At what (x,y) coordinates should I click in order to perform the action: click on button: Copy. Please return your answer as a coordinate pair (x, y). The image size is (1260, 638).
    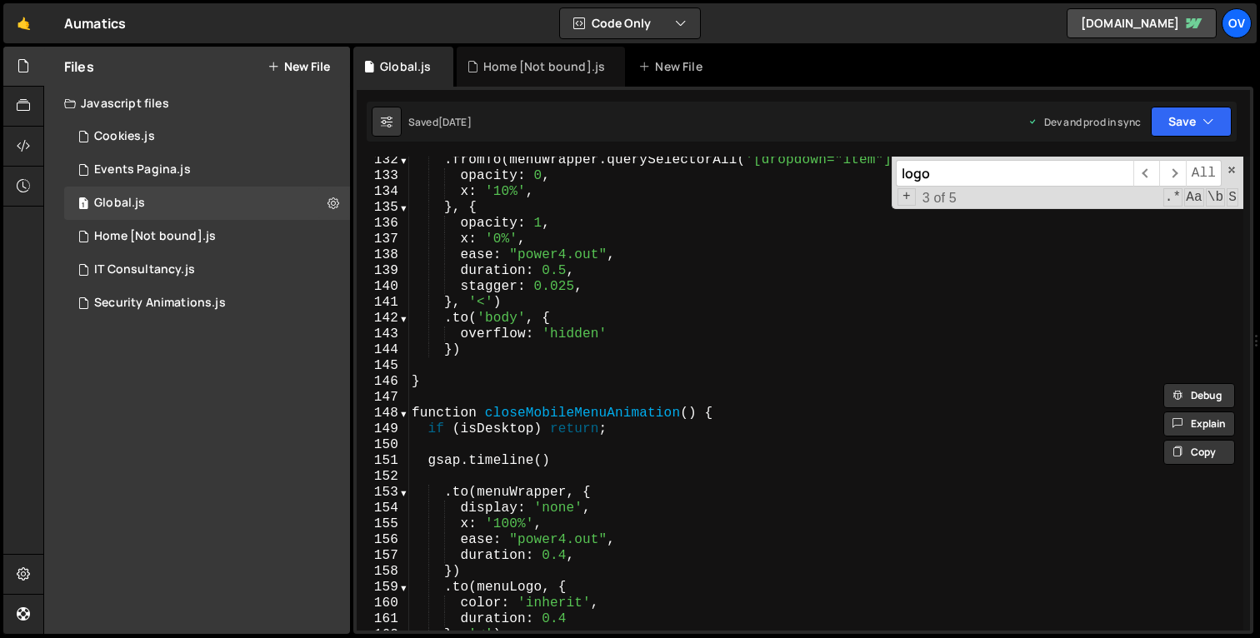
    Looking at the image, I should click on (1199, 452).